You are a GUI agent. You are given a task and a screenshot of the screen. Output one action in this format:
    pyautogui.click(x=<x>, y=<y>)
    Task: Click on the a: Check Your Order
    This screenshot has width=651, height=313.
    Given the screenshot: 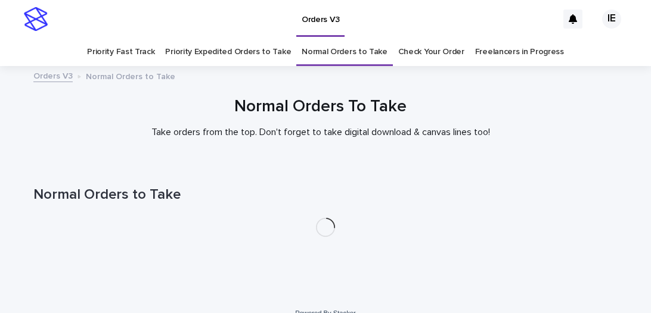 What is the action you would take?
    pyautogui.click(x=431, y=52)
    